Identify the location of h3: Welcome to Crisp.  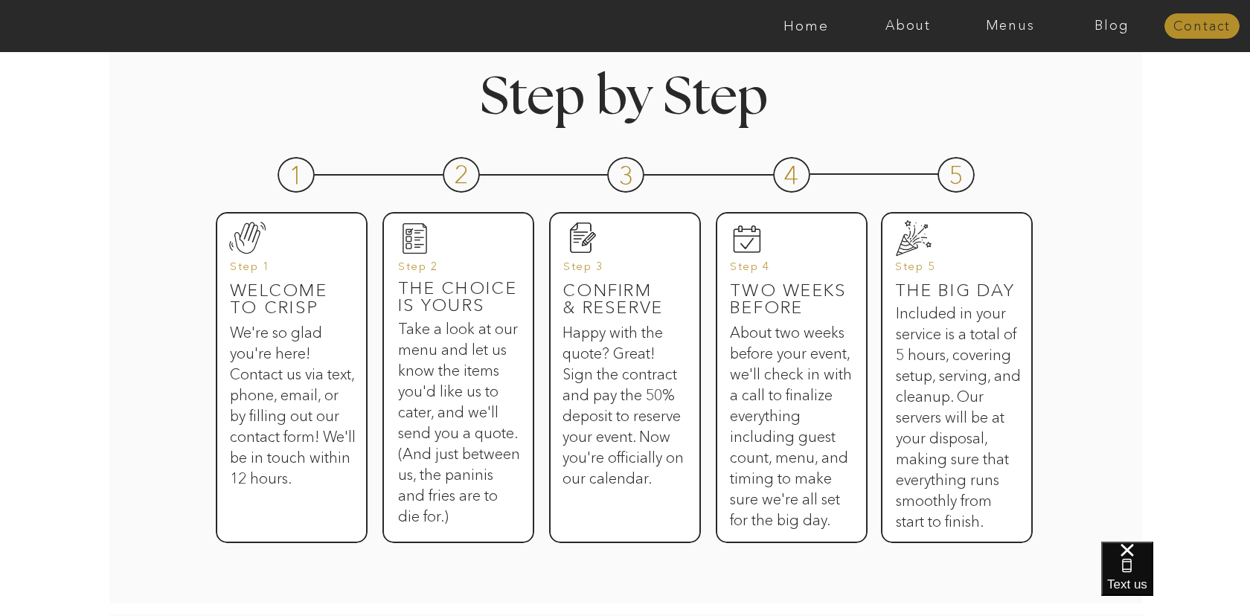
(291, 292).